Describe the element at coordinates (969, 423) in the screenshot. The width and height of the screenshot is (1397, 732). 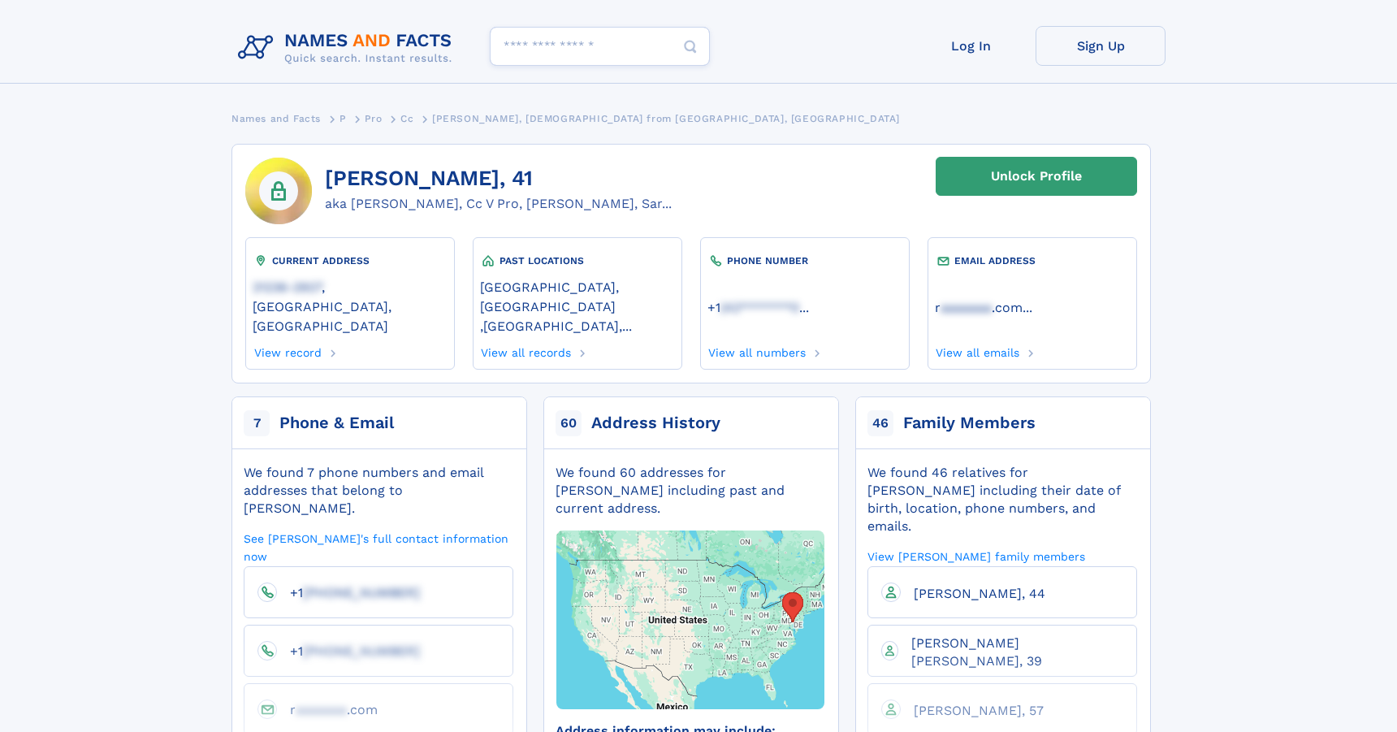
I see `div: Family Members` at that location.